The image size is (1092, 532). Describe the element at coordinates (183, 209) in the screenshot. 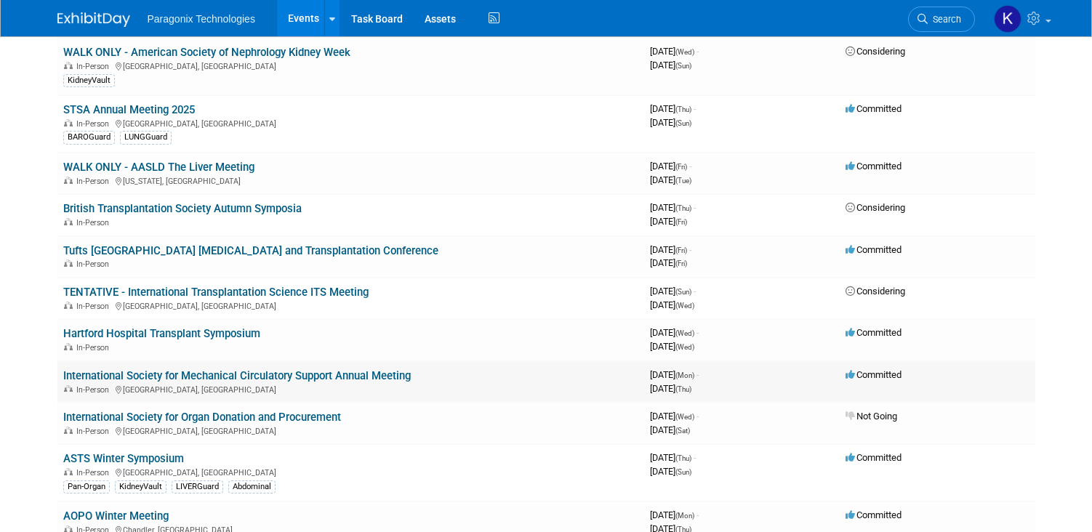

I see `a: British Transplantation Society Autumn Symposia` at that location.